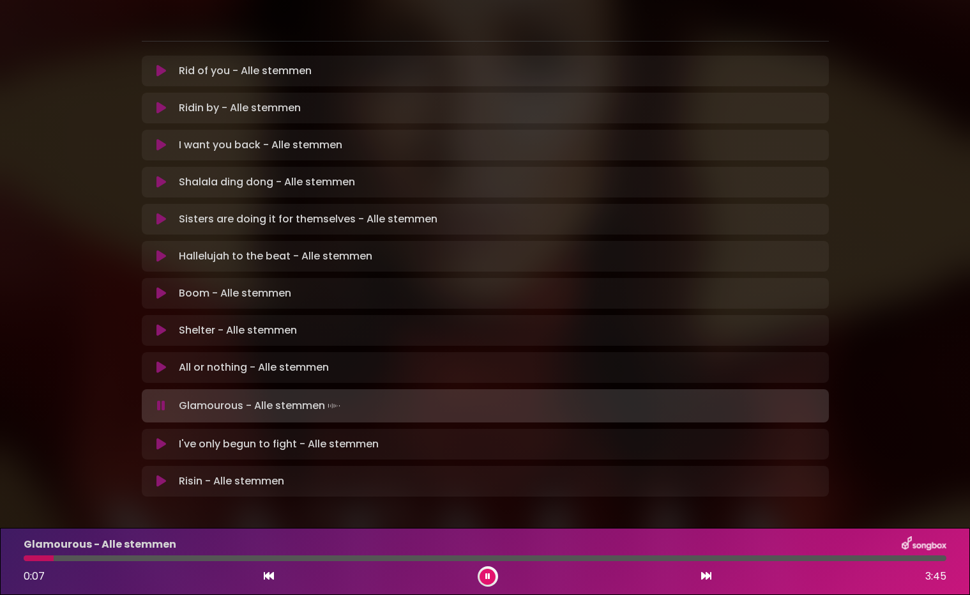 Image resolution: width=970 pixels, height=595 pixels. Describe the element at coordinates (279, 444) in the screenshot. I see `p: I've only begun to fight - Alle stemmen` at that location.